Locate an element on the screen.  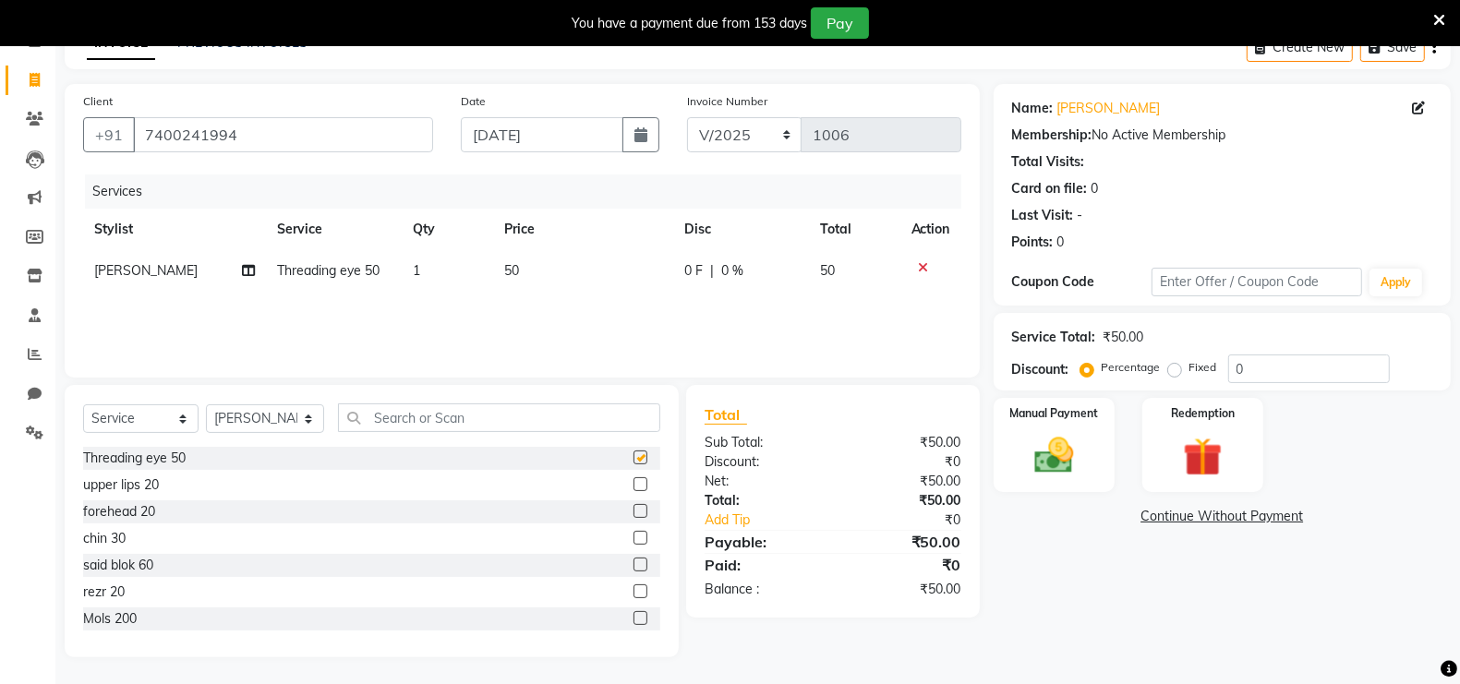
th: Total is located at coordinates (854, 229).